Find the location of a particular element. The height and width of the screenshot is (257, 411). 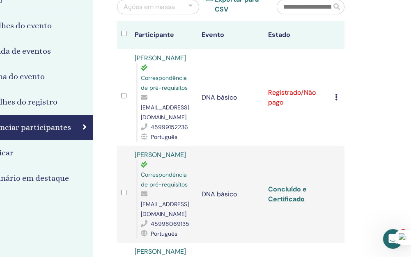

span: 45998069135 is located at coordinates (170, 224).